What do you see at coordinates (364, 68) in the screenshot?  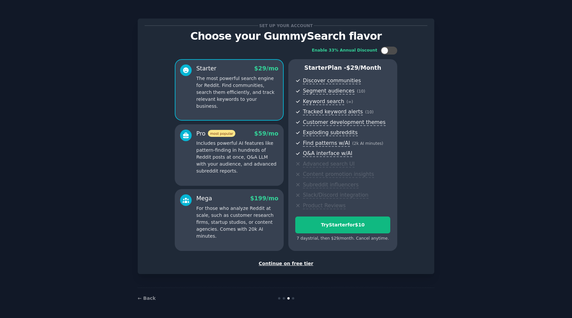 I see `span: $ 29 /month` at bounding box center [364, 68].